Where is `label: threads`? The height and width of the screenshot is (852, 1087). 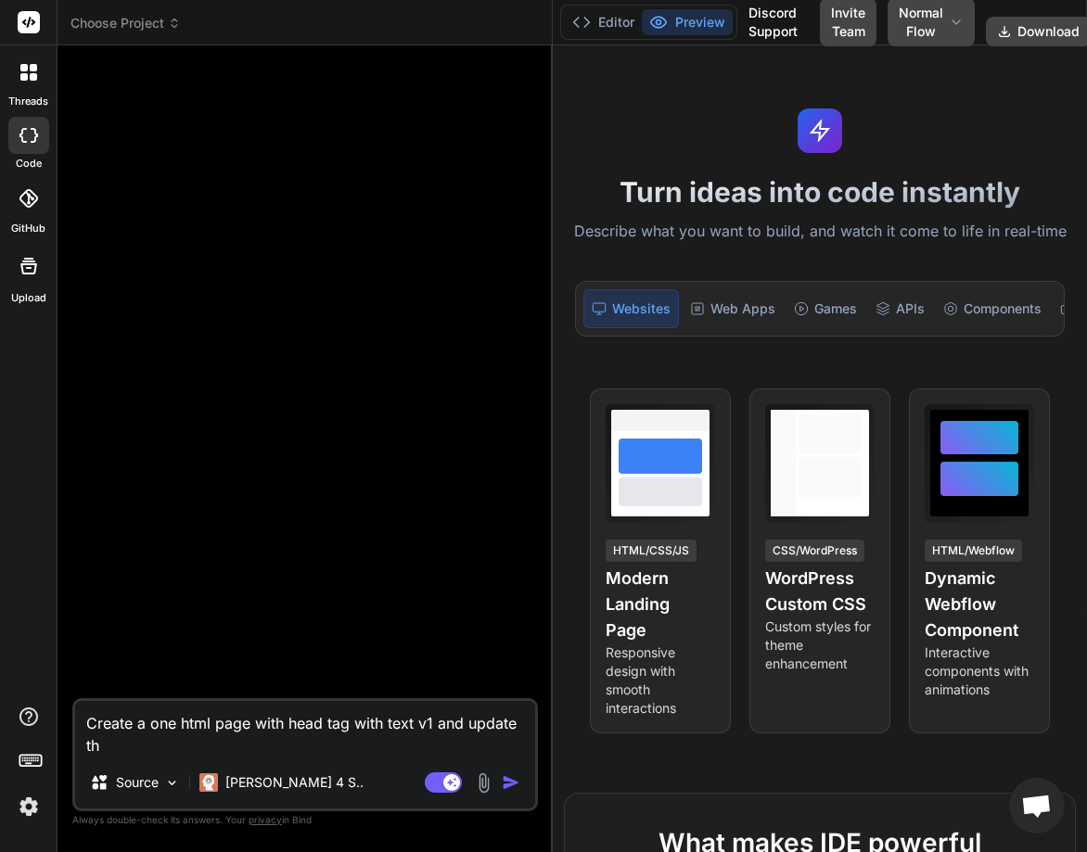 label: threads is located at coordinates (28, 101).